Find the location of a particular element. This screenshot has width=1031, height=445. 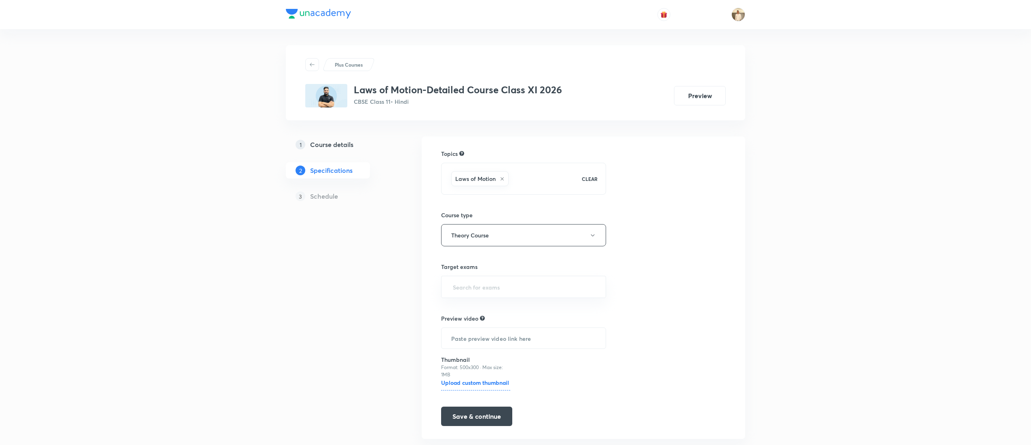

input: Paste preview video link here is located at coordinates (523, 338).